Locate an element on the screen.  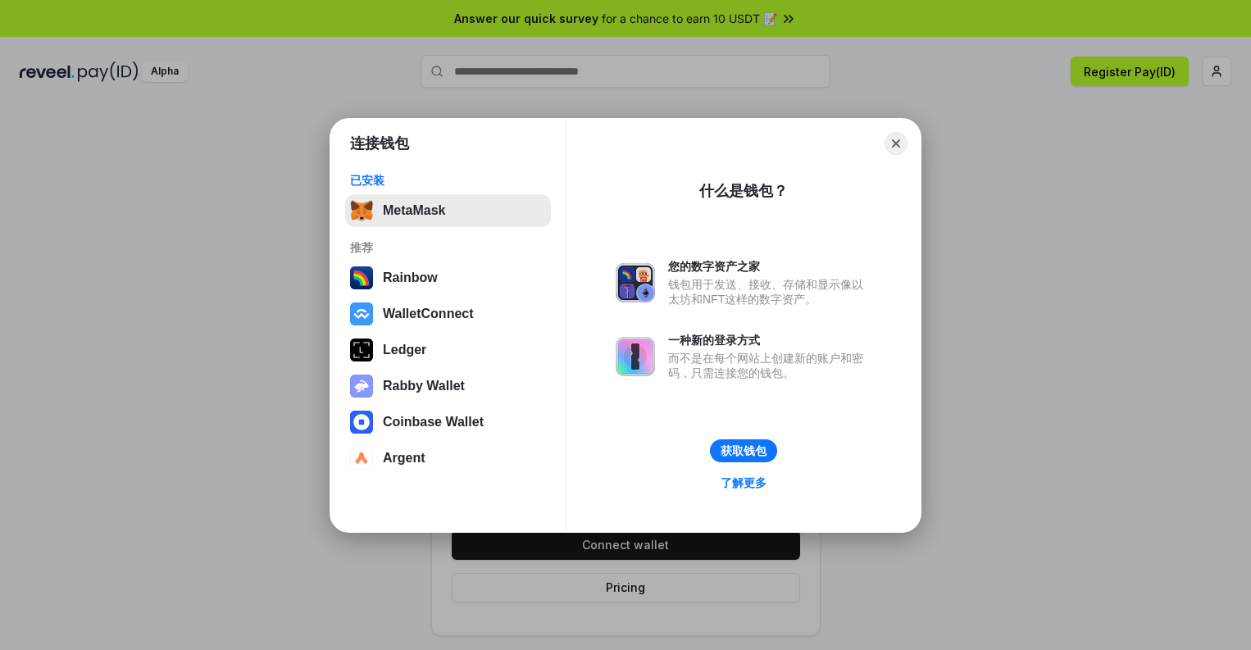
div: Argent is located at coordinates (404, 458).